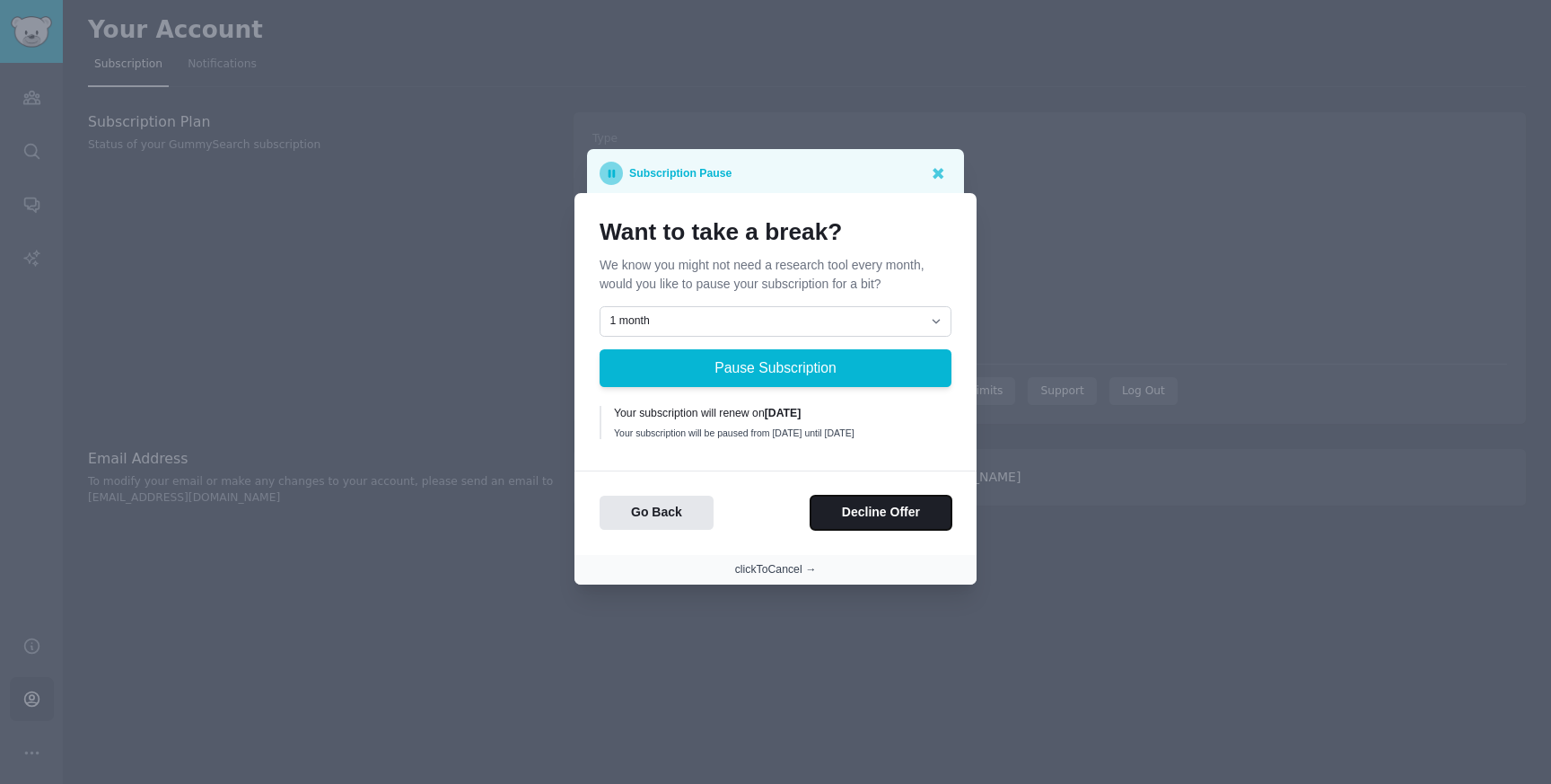 The image size is (1551, 784). What do you see at coordinates (775, 232) in the screenshot?
I see `h1: Want to take a break?` at bounding box center [775, 232].